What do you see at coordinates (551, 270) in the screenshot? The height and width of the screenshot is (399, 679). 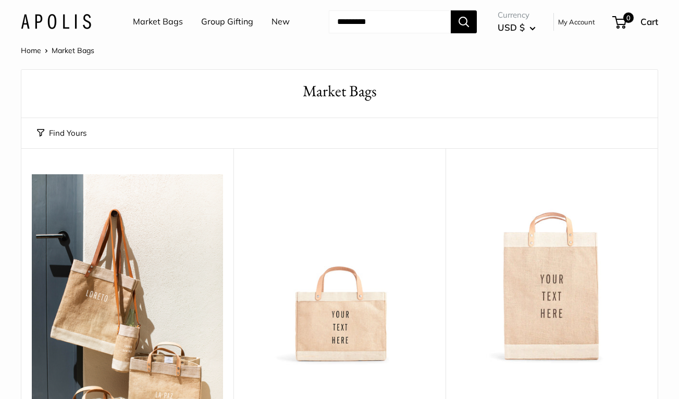 I see `img: Market Bag in Natural` at bounding box center [551, 270].